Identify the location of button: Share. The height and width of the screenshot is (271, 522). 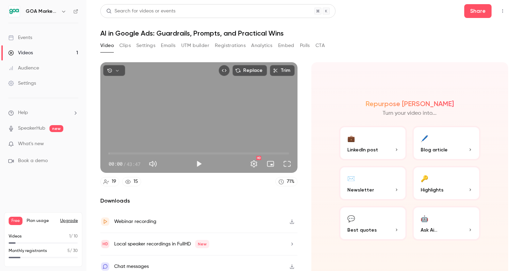
(477, 11).